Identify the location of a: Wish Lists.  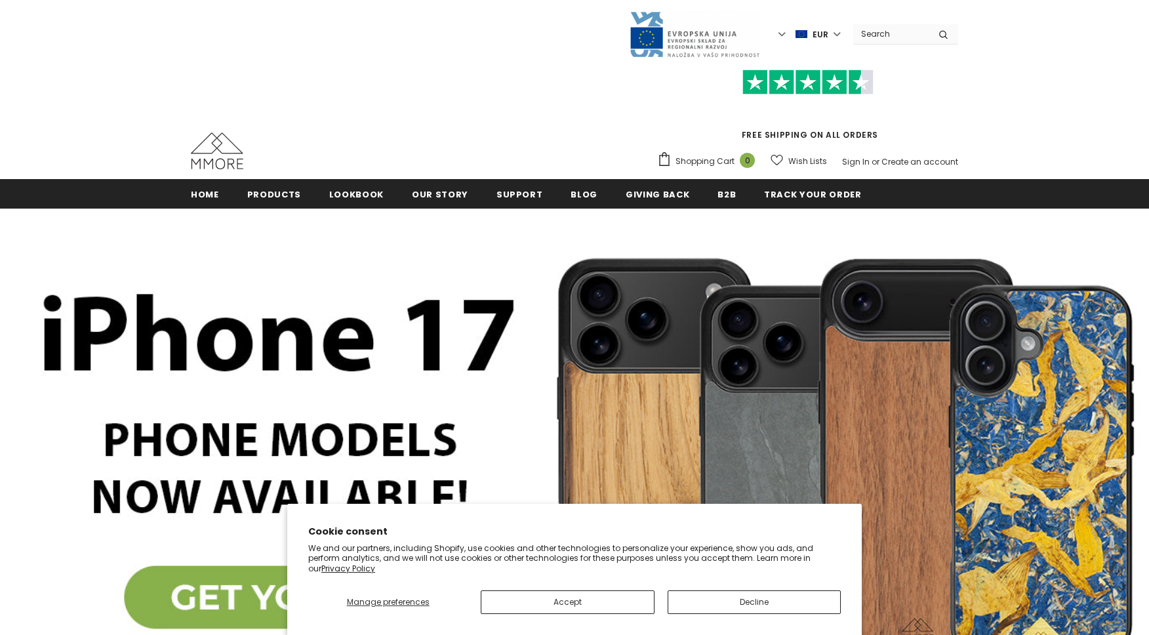
(799, 161).